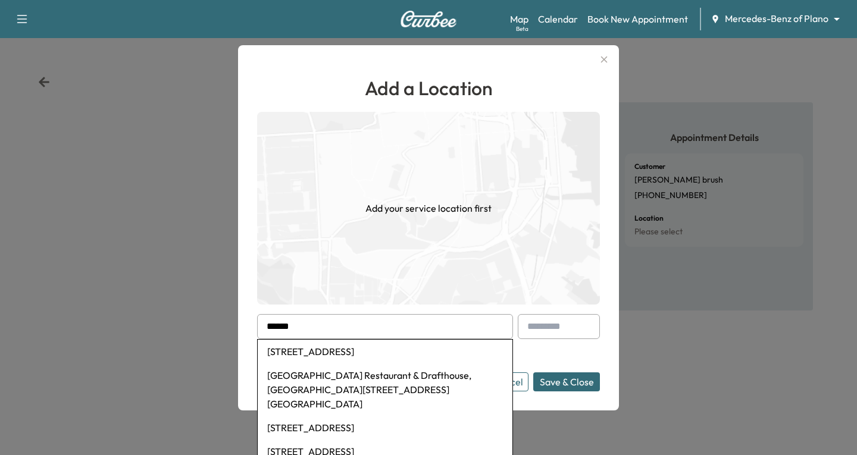 The width and height of the screenshot is (857, 455). I want to click on a: Calendar, so click(557, 19).